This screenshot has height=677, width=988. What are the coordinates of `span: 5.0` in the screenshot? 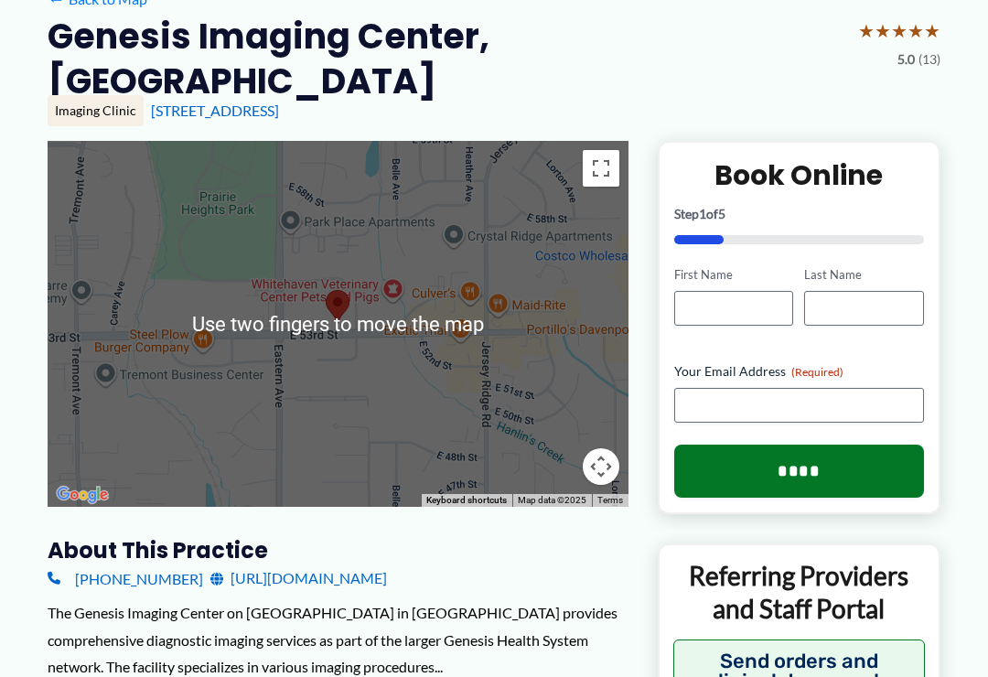 It's located at (906, 59).